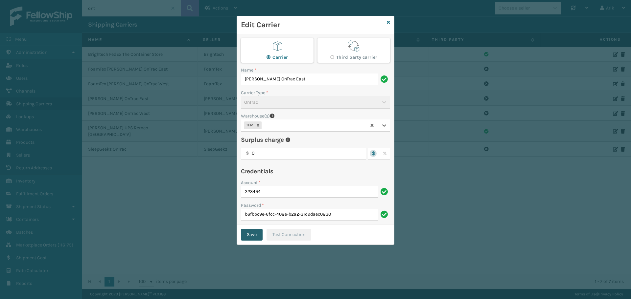 Image resolution: width=631 pixels, height=299 pixels. What do you see at coordinates (303, 154) in the screenshot?
I see `input: 0.00` at bounding box center [303, 154].